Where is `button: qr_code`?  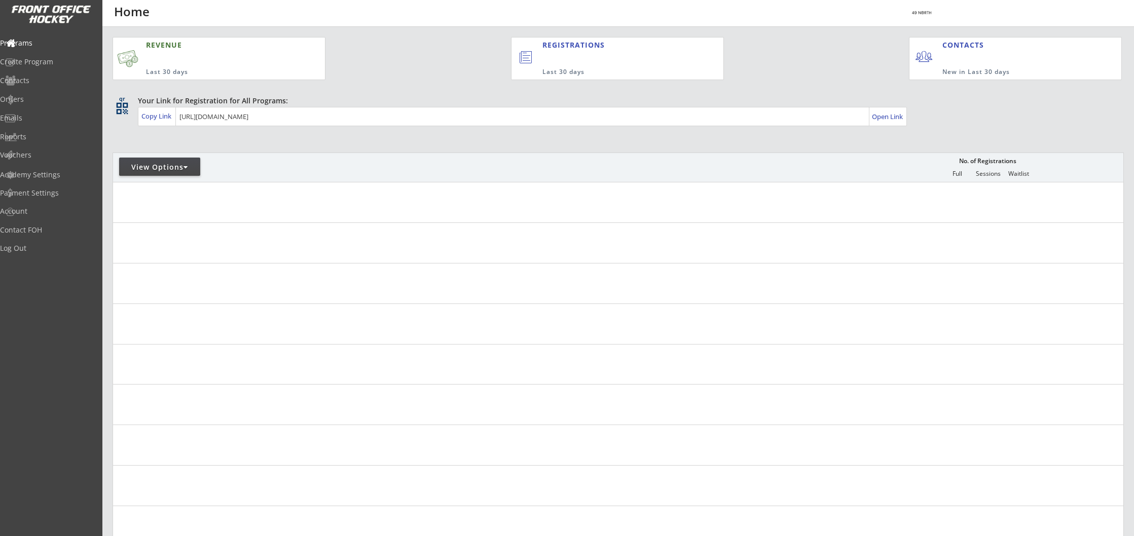 button: qr_code is located at coordinates (122, 108).